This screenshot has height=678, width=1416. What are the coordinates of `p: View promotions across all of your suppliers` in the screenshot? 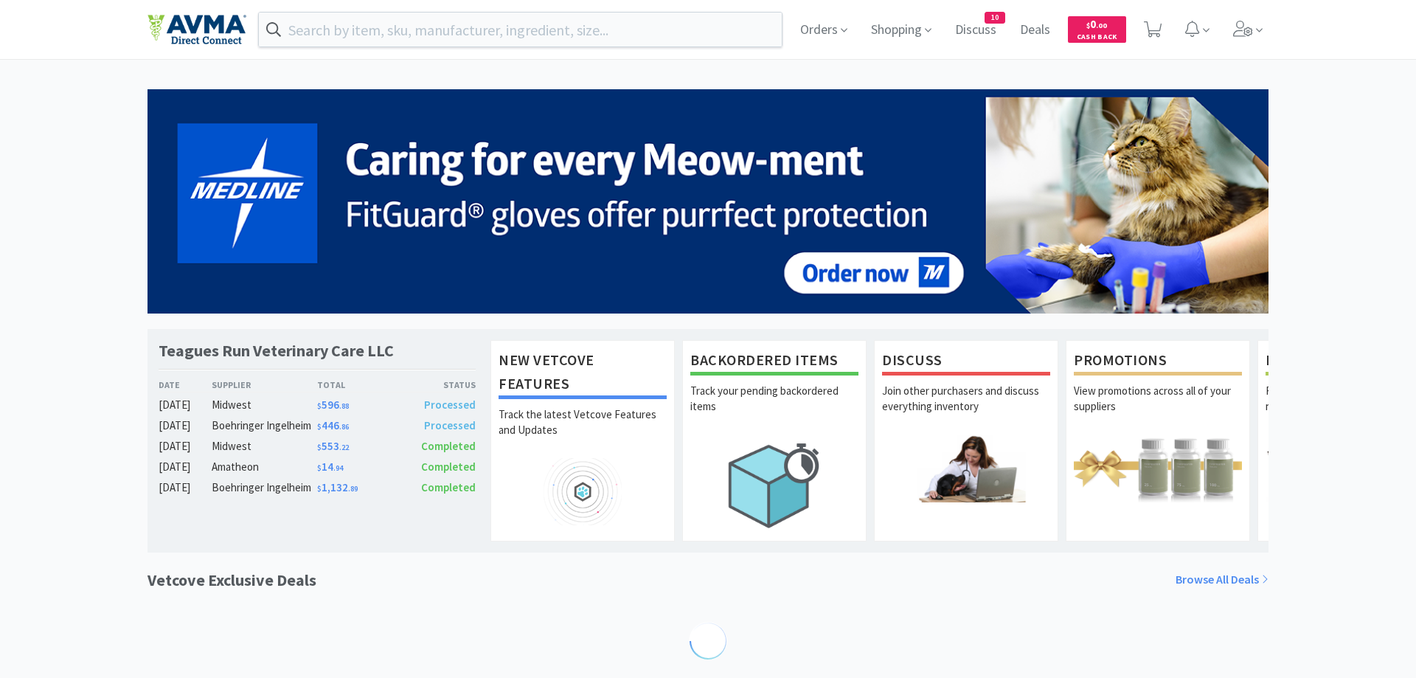 It's located at (1158, 409).